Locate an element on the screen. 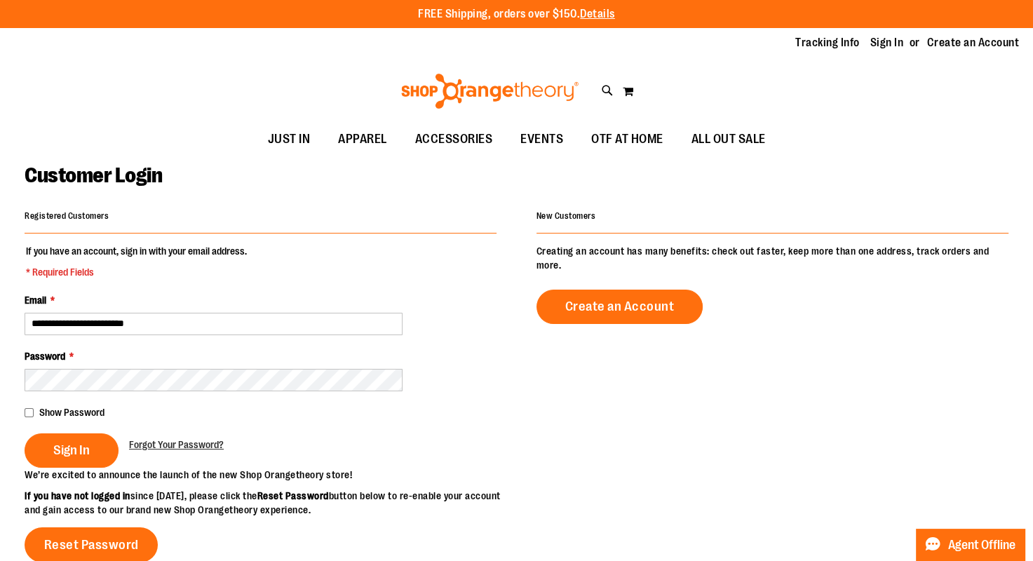  a: Details is located at coordinates (597, 14).